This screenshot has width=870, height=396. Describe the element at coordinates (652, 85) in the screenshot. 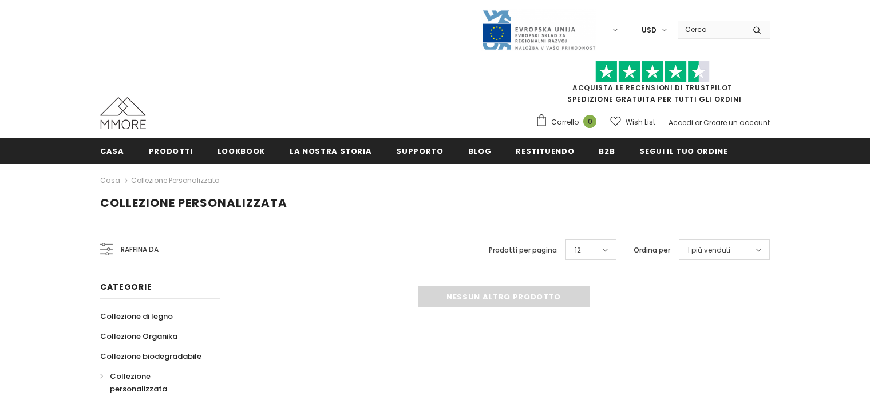

I see `span: SPEDIZIONE GRATUITA PER TUTTI GLI ORDINI` at that location.